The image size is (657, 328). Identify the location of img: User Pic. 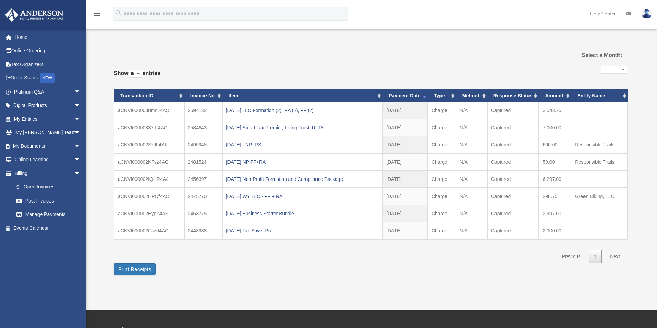
(646, 13).